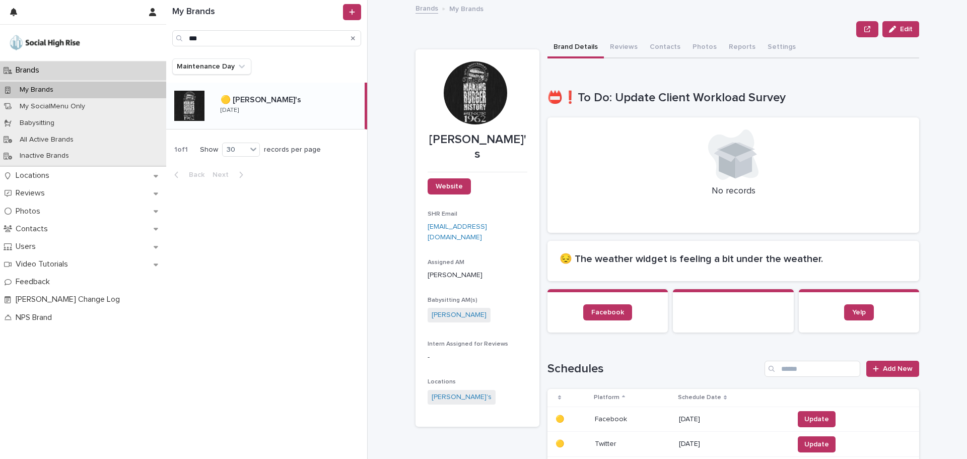 The image size is (967, 459). I want to click on button: Edit, so click(901, 29).